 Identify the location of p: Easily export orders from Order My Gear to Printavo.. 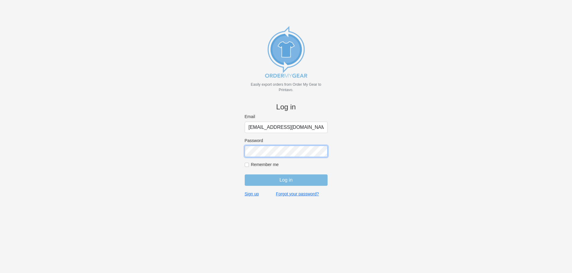
(286, 87).